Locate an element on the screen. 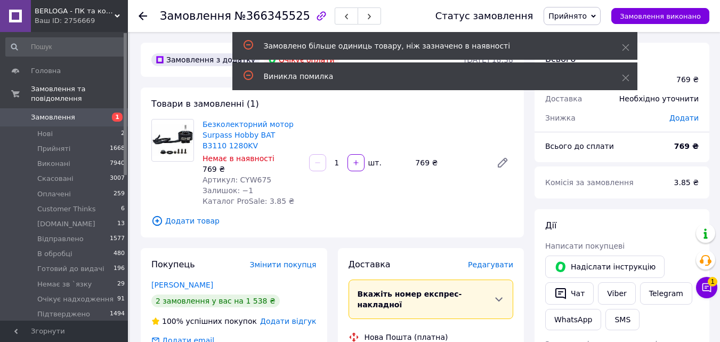 Image resolution: width=720 pixels, height=342 pixels. span: 91 is located at coordinates (121, 299).